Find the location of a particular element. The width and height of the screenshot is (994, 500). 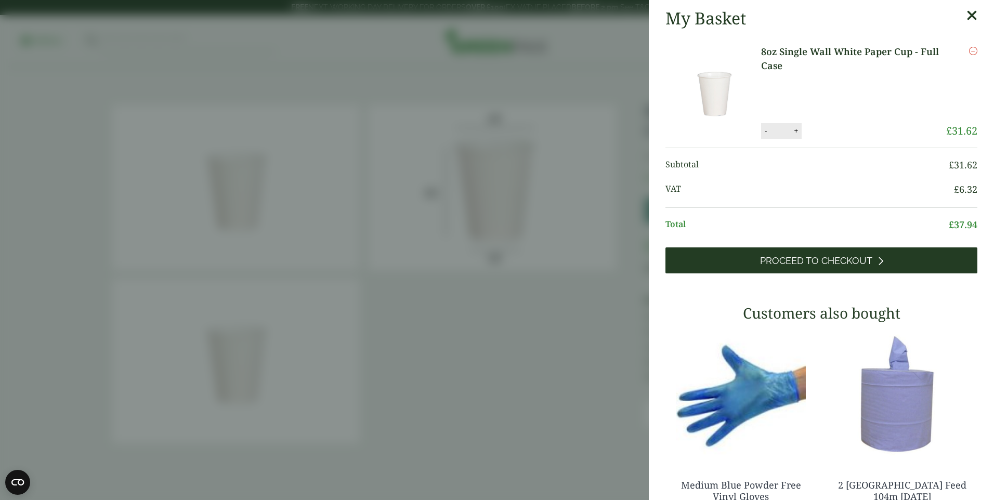

a: 8oz Single Wall White Paper Cup - Full Case is located at coordinates (854, 59).